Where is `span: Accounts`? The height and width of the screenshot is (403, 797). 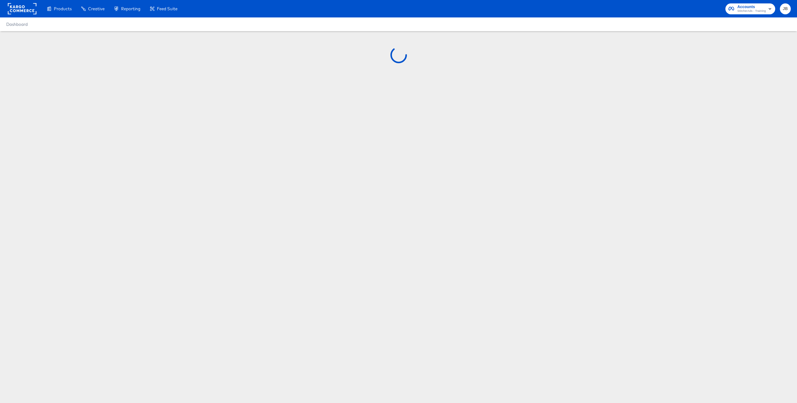 span: Accounts is located at coordinates (751, 7).